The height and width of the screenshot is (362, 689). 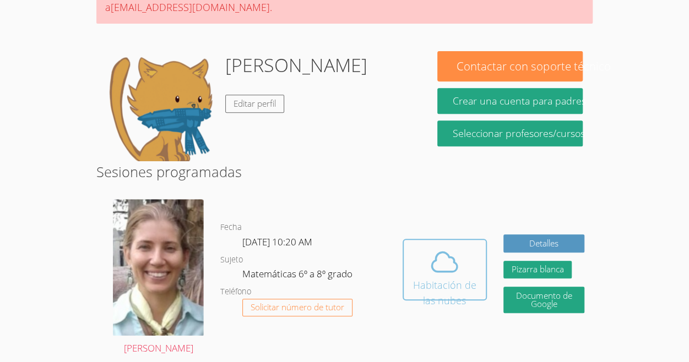 What do you see at coordinates (510, 66) in the screenshot?
I see `button: Contactar con soporte técnico` at bounding box center [510, 66].